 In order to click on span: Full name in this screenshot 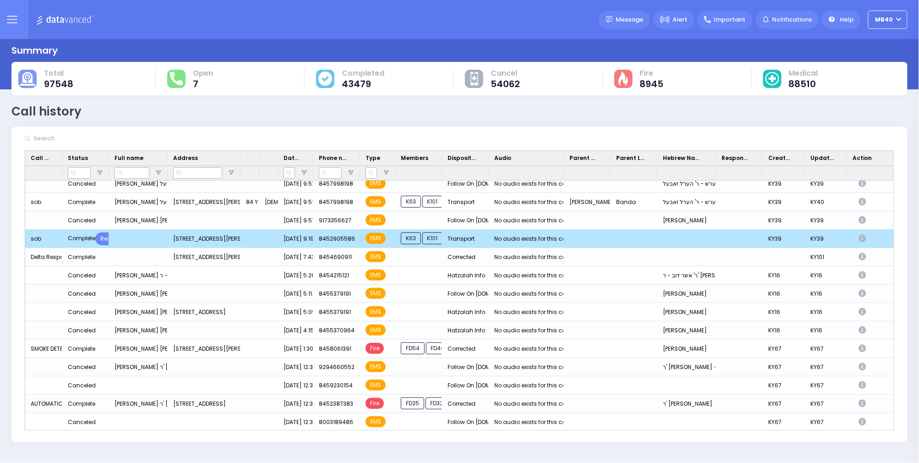, I will do `click(129, 158)`.